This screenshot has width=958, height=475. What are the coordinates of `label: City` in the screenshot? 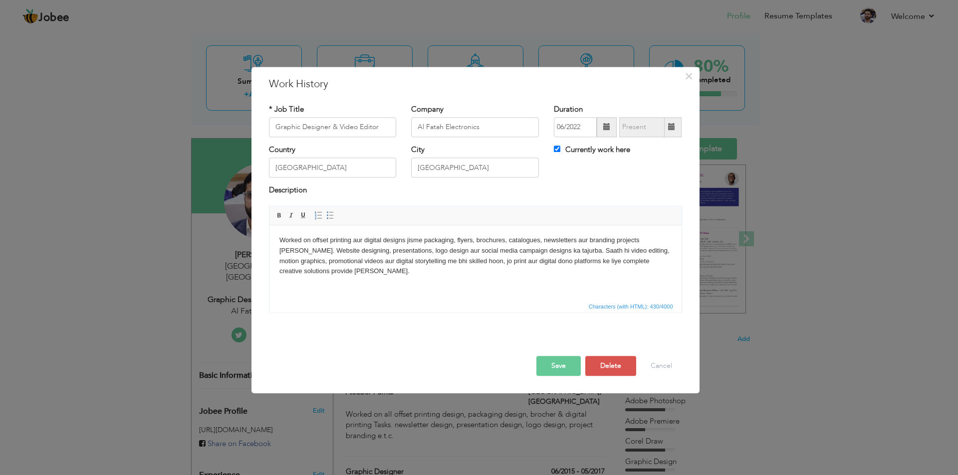 It's located at (418, 150).